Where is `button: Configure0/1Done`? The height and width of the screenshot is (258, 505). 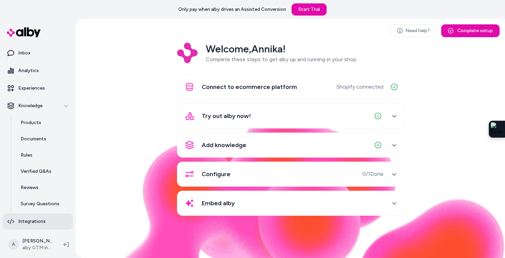 button: Configure0/1Done is located at coordinates (291, 174).